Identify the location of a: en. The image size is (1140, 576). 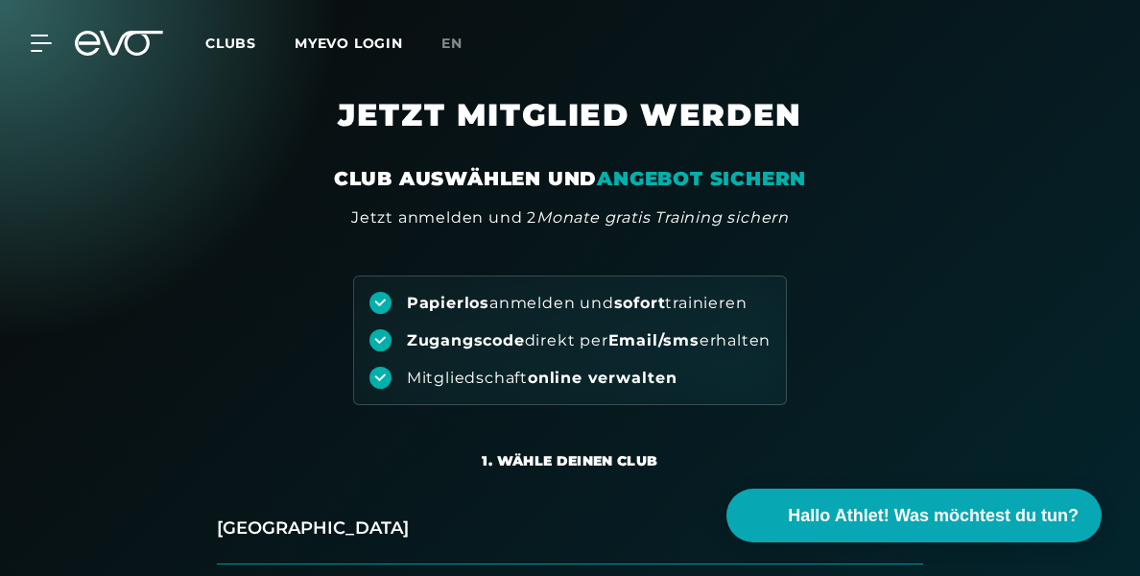
(464, 43).